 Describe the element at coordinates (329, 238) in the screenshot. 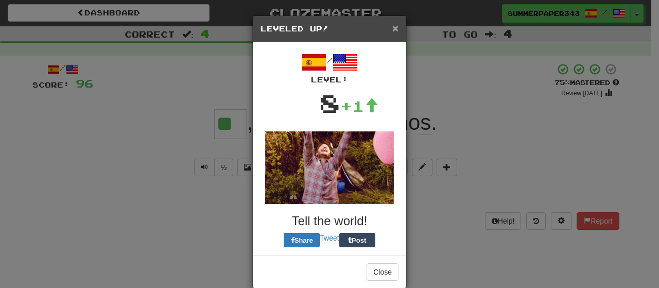

I see `a: Tweet` at that location.